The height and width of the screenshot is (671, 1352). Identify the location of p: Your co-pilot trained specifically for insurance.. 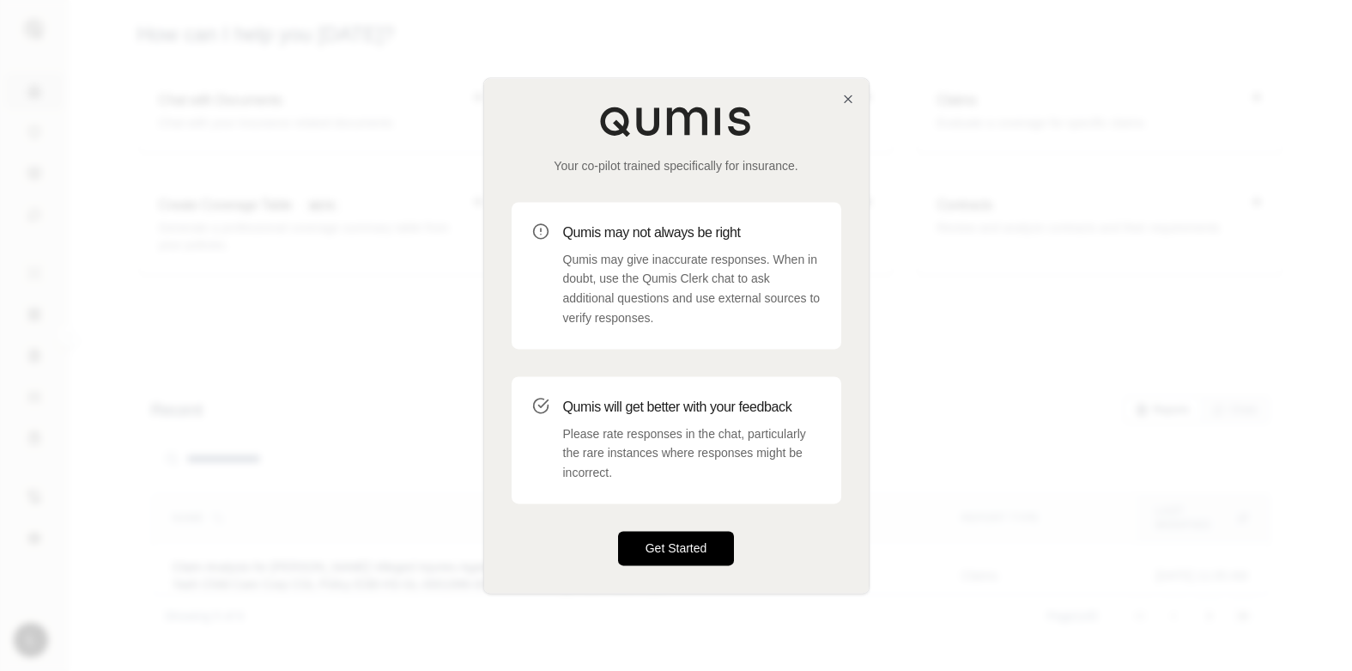
(677, 166).